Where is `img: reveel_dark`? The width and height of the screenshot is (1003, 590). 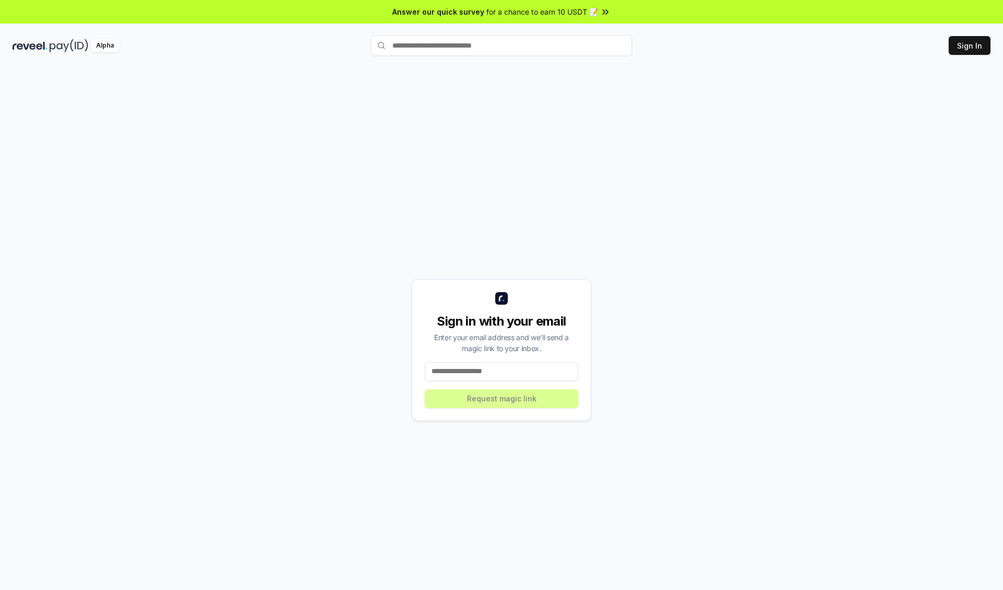
img: reveel_dark is located at coordinates (30, 45).